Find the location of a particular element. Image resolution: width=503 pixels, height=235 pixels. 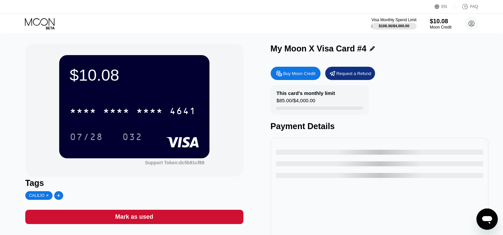

div: $85.00 / $4,000.00 is located at coordinates (296, 102).